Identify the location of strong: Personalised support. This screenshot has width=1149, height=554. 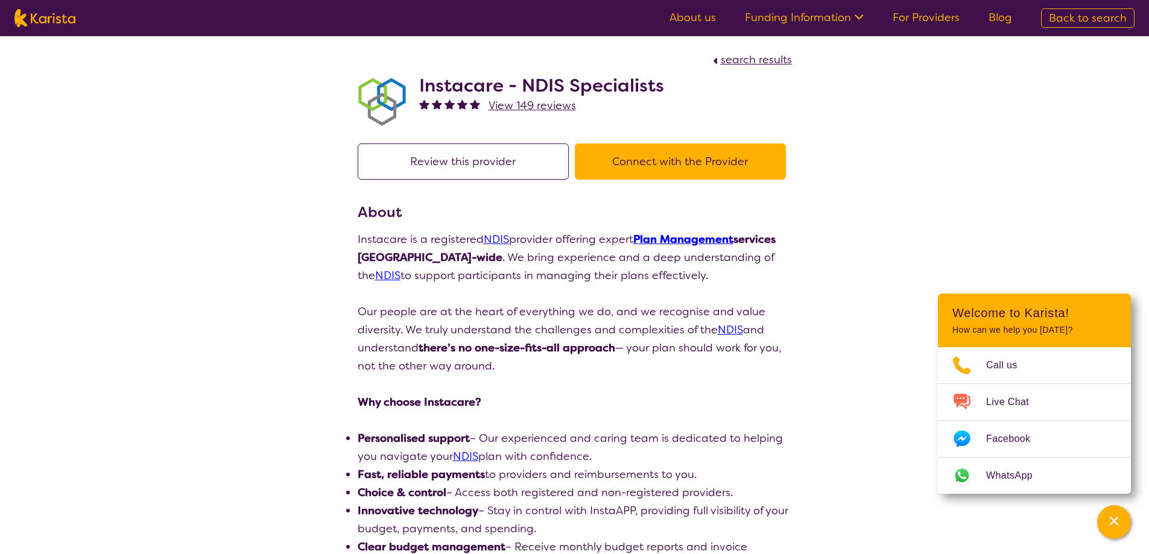
(414, 438).